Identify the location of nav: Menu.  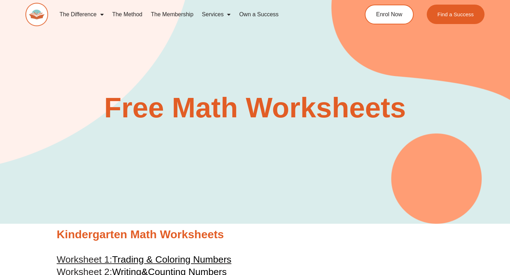
(197, 15).